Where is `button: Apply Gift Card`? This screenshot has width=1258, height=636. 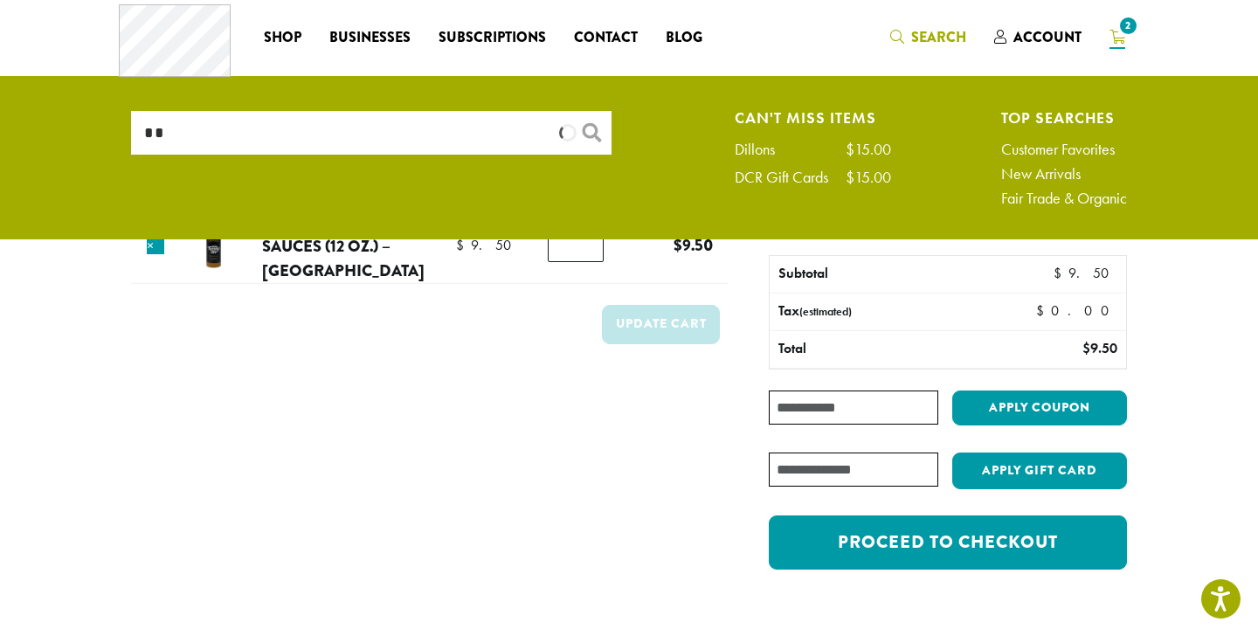 button: Apply Gift Card is located at coordinates (1040, 471).